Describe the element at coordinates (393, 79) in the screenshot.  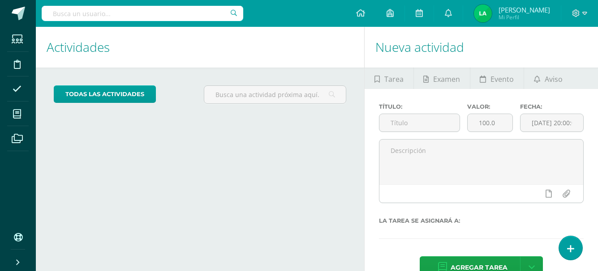
I see `span: Tarea` at that location.